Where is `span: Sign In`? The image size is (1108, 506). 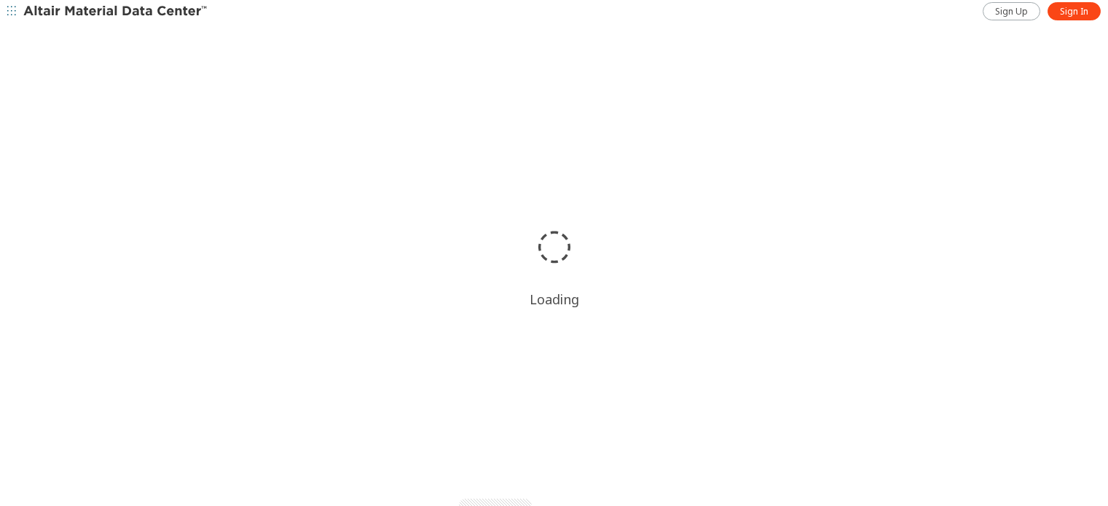 span: Sign In is located at coordinates (1074, 12).